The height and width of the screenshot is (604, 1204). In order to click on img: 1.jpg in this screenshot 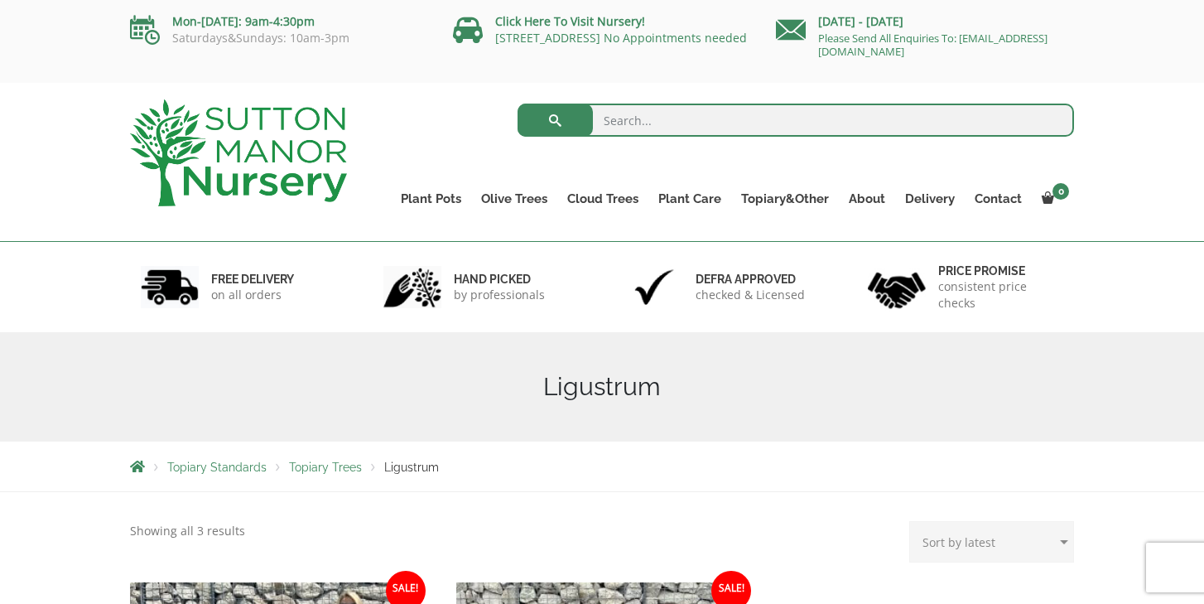, I will do `click(170, 287)`.